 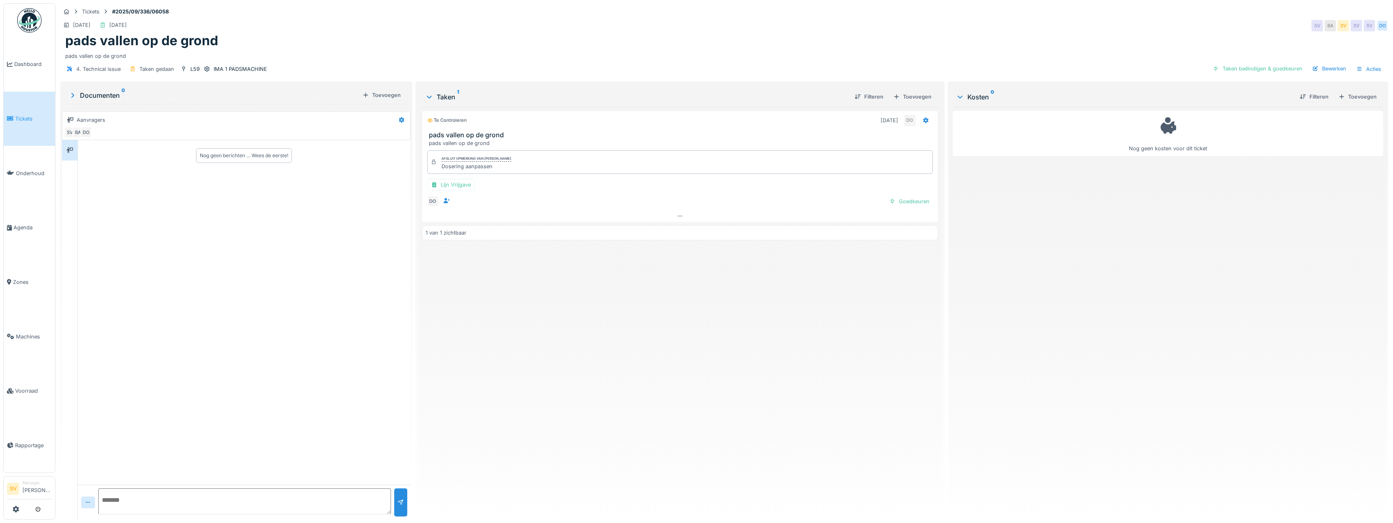 What do you see at coordinates (32, 282) in the screenshot?
I see `span: Zones` at bounding box center [32, 282].